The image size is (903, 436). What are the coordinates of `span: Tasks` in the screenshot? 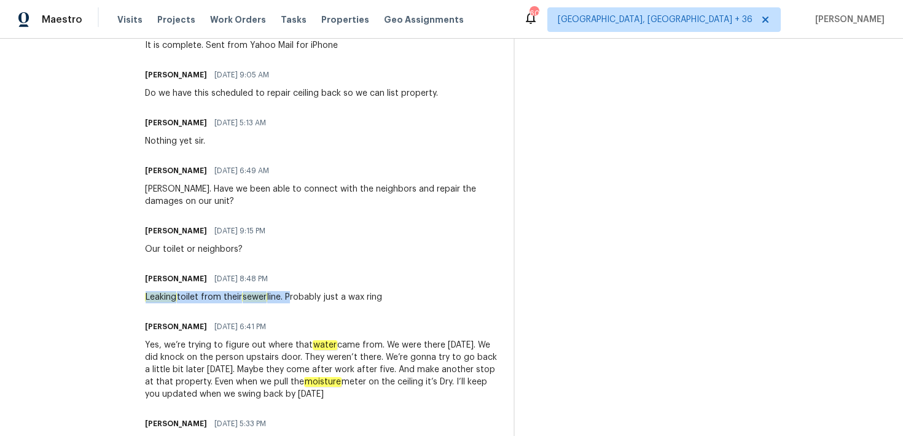 It's located at (294, 20).